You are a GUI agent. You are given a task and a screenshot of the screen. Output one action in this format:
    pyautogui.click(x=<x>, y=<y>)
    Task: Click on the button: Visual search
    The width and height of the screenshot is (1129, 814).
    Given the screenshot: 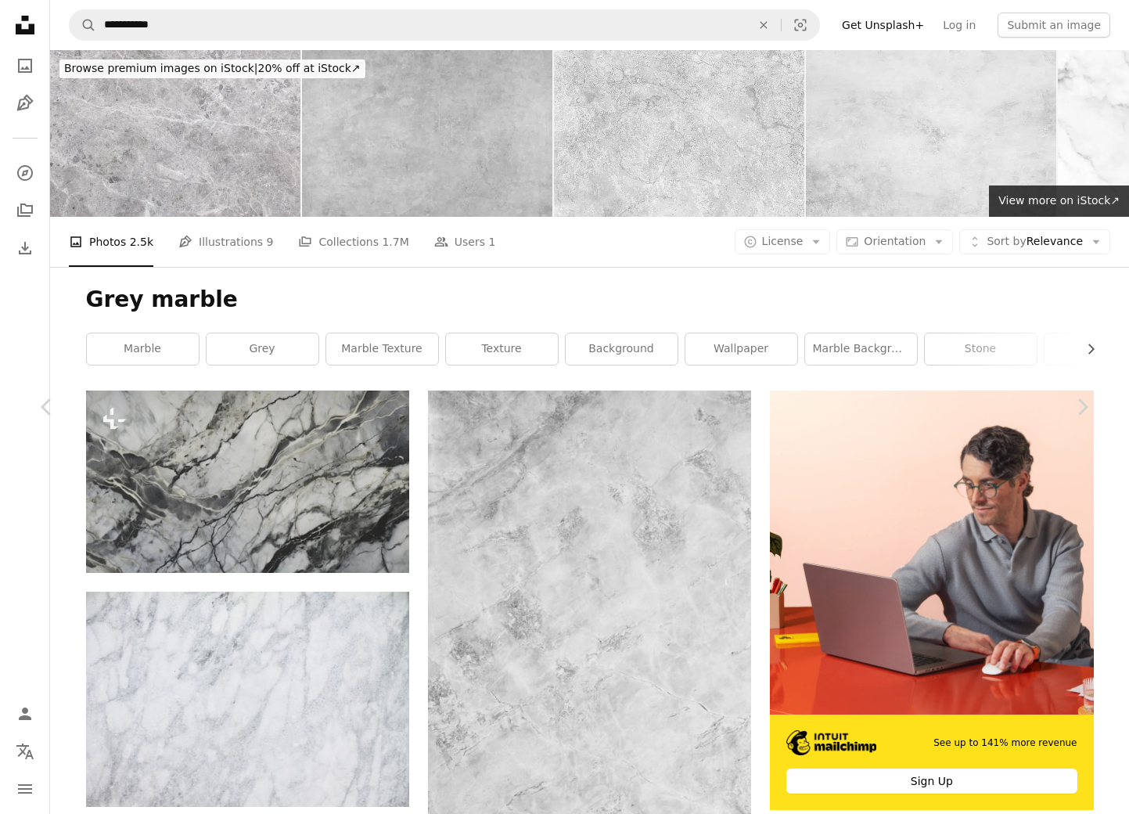 What is the action you would take?
    pyautogui.click(x=800, y=25)
    